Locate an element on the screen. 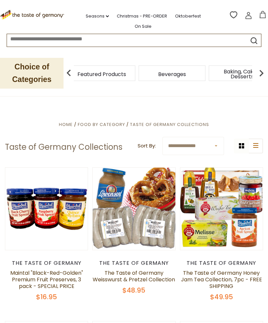 This screenshot has height=323, width=268. a: Maintal "Black-Red-Golden" Premium Fruit Preserves, 3 pack - SPECIAL PRICE is located at coordinates (47, 279).